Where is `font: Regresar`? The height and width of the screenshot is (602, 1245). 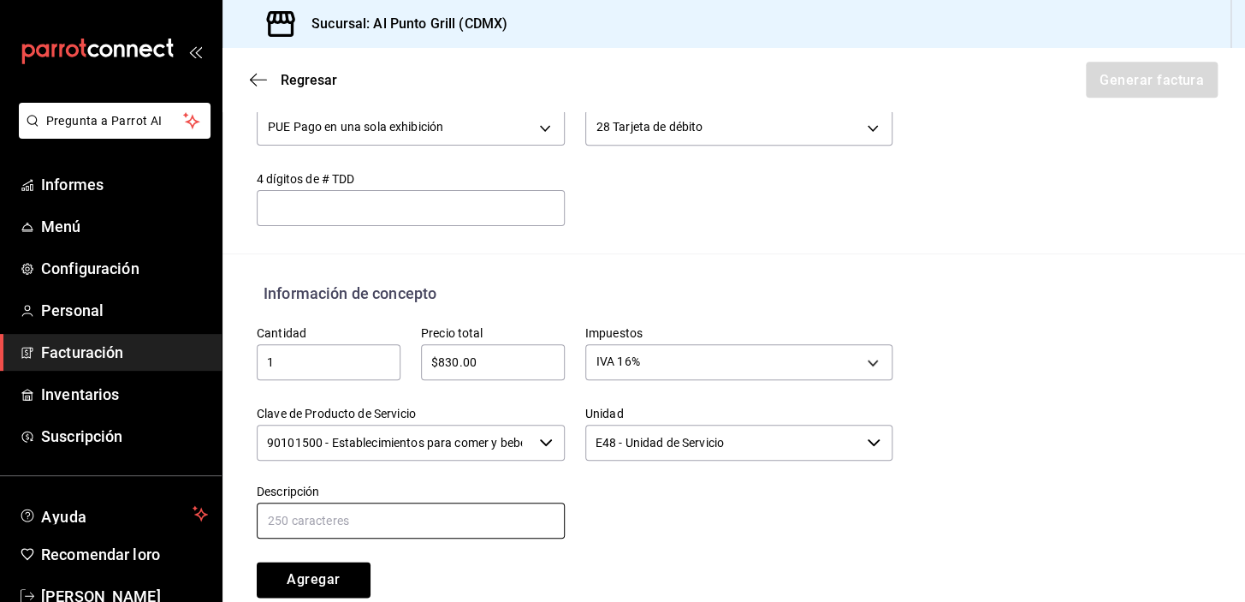
font: Regresar is located at coordinates (309, 80).